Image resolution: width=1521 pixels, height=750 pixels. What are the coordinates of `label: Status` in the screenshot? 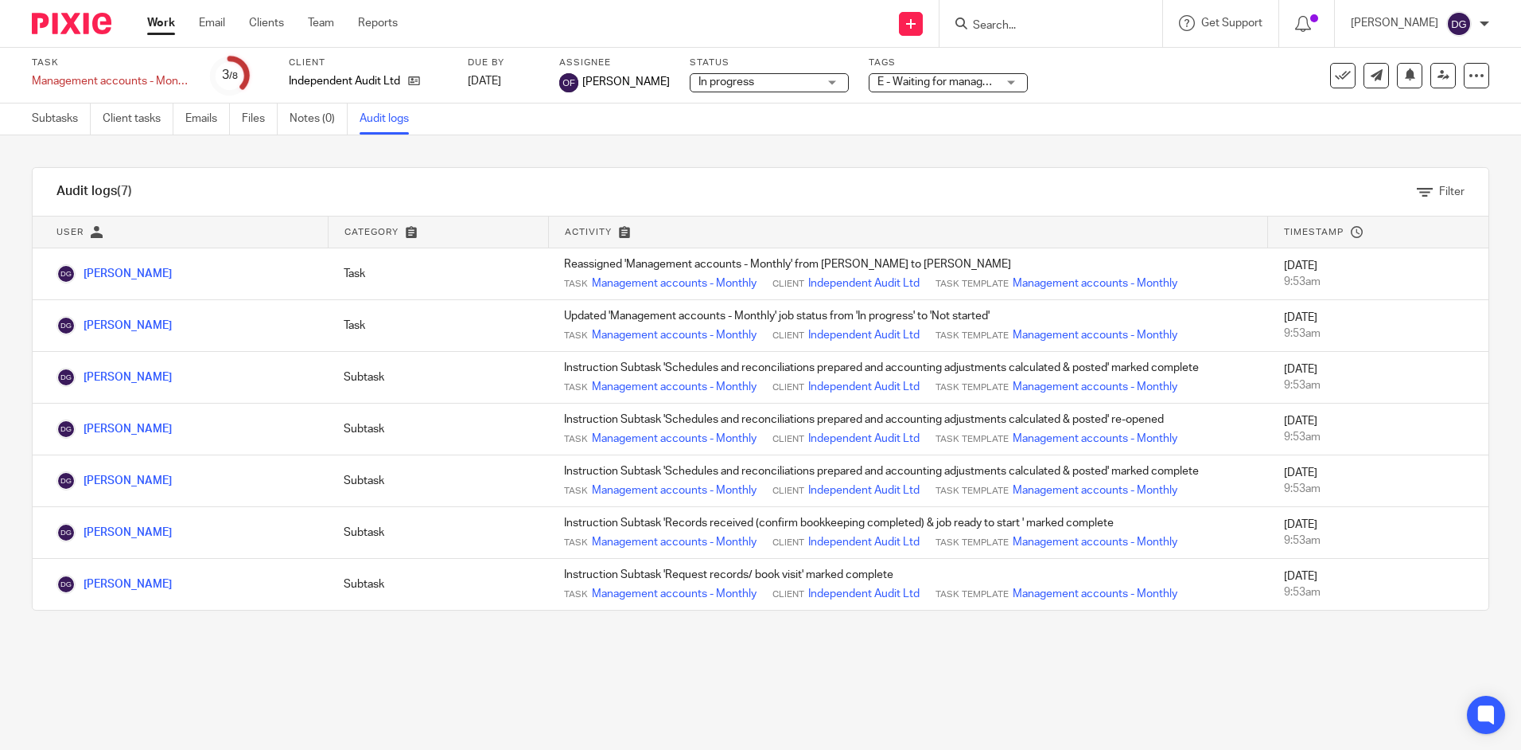 It's located at (769, 63).